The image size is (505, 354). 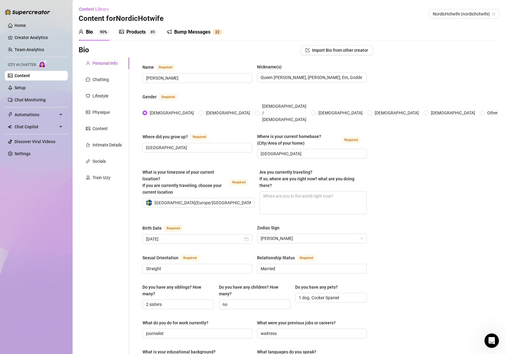 What do you see at coordinates (195, 239) in the screenshot?
I see `input: Birth Date` at bounding box center [195, 239].